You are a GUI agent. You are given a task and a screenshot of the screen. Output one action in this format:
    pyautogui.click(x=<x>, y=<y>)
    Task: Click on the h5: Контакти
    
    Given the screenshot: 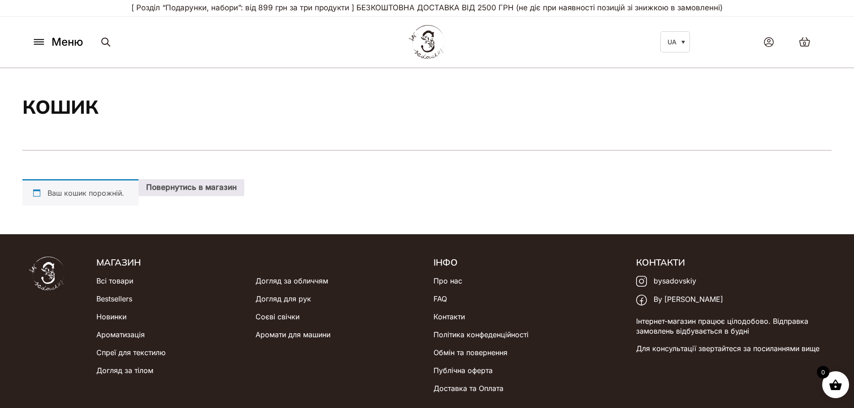 What is the action you would take?
    pyautogui.click(x=730, y=263)
    